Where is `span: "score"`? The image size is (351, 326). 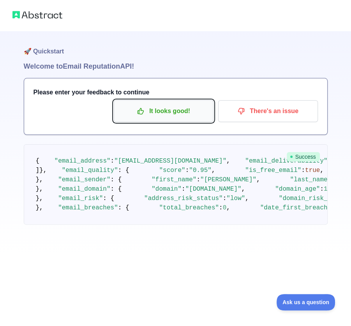
span: "score" is located at coordinates (172, 170).